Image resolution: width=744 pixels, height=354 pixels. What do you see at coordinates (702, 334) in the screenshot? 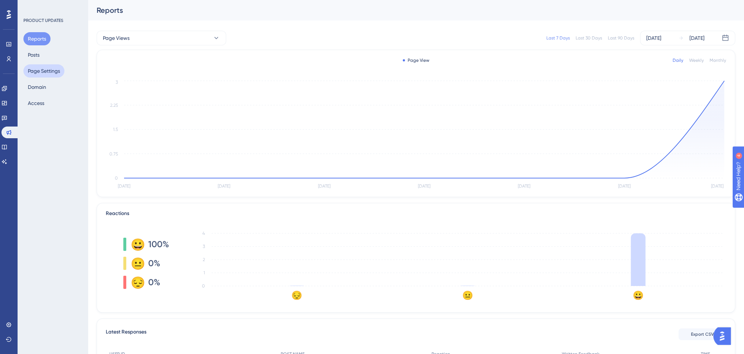
I see `button: Export CSV` at bounding box center [702, 334].